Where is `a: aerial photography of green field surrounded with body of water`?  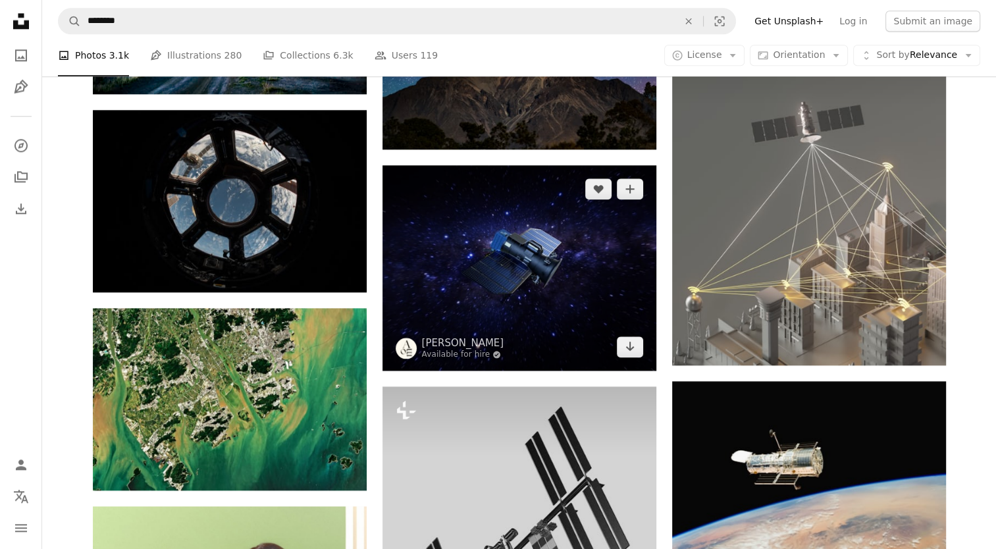
a: aerial photography of green field surrounded with body of water is located at coordinates (230, 399).